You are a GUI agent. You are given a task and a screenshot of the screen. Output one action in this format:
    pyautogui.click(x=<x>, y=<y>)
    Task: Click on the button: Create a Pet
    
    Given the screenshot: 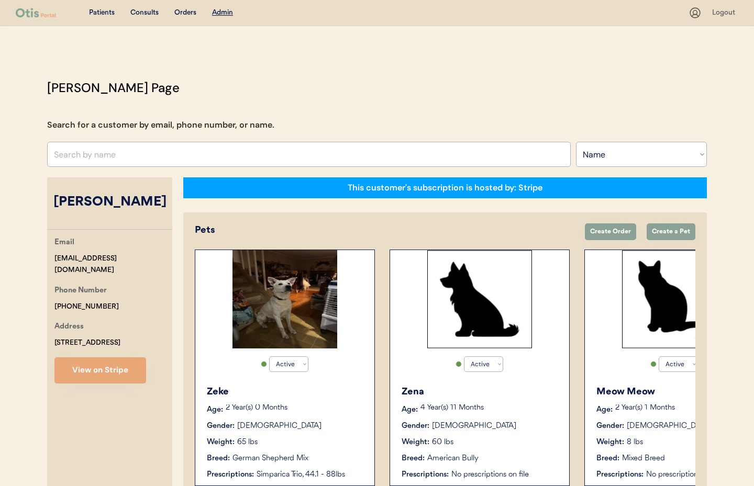 What is the action you would take?
    pyautogui.click(x=670, y=232)
    